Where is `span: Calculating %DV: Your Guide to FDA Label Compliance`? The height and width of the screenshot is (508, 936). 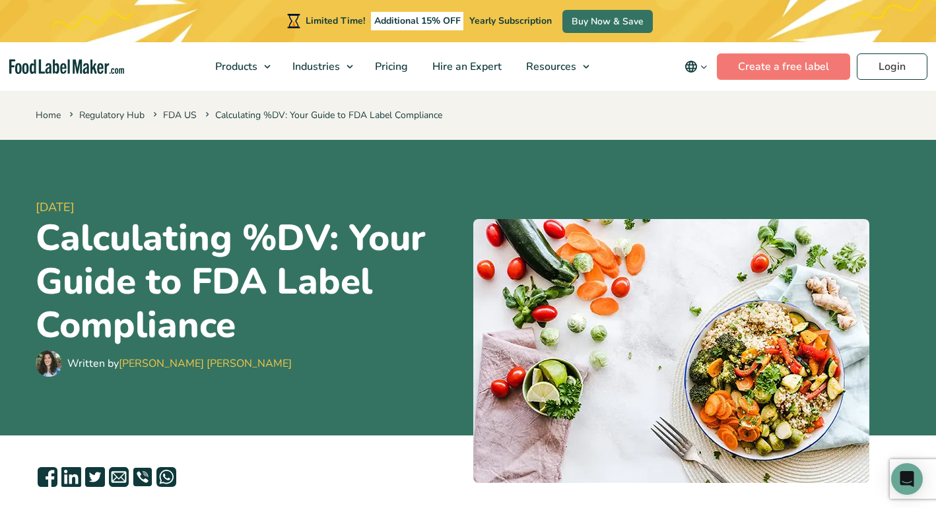 span: Calculating %DV: Your Guide to FDA Label Compliance is located at coordinates (322, 115).